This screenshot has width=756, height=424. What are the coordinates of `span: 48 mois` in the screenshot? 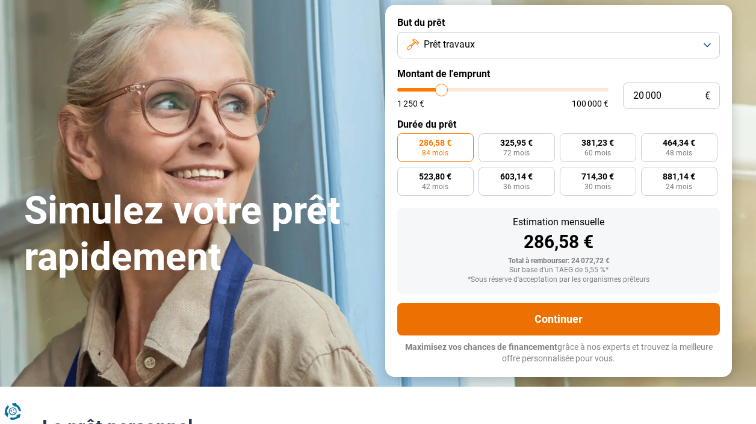 It's located at (679, 153).